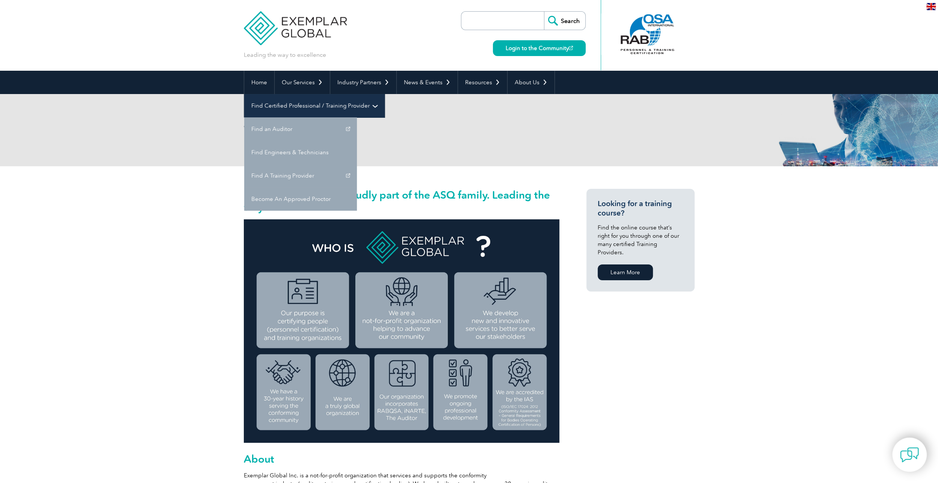 The image size is (938, 483). I want to click on a: Home, so click(259, 82).